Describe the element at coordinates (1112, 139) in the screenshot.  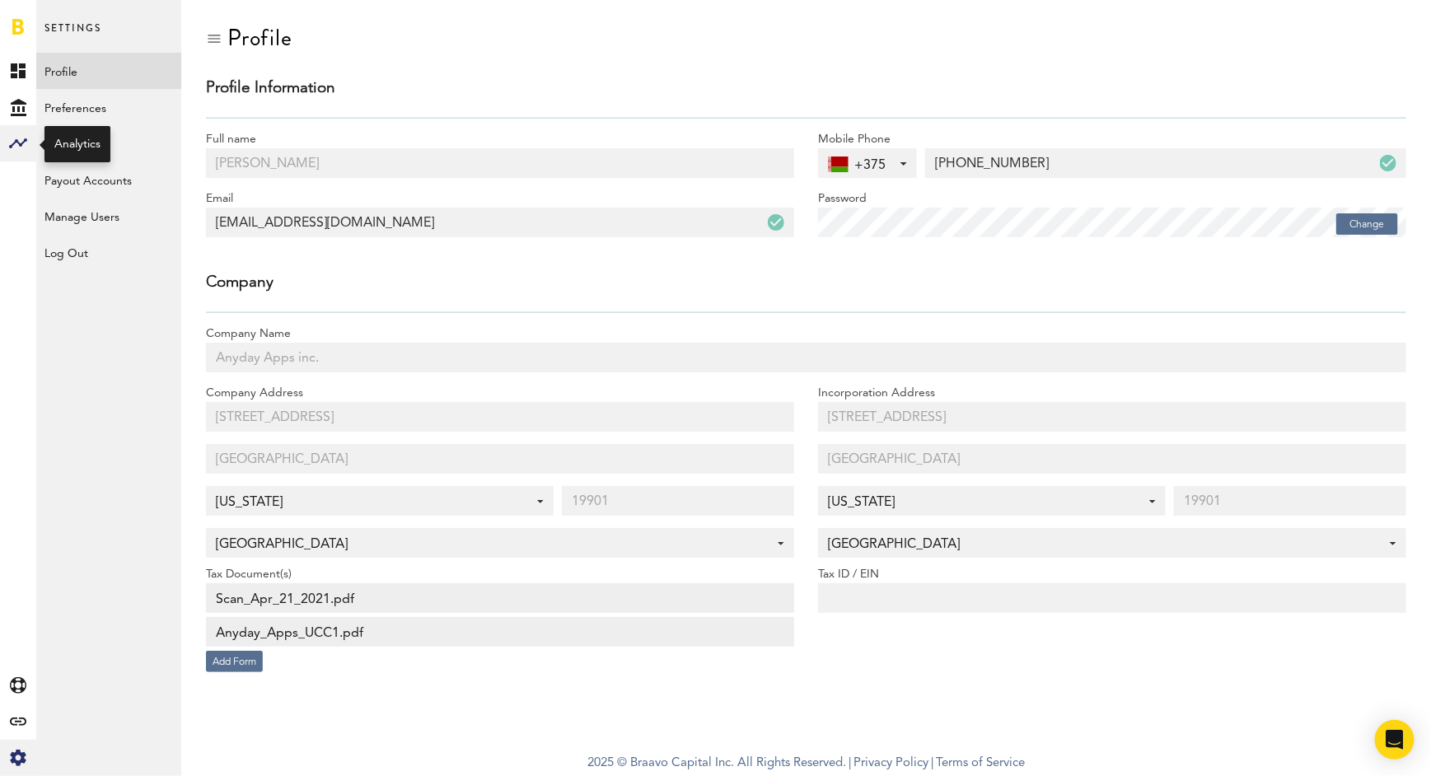
I see `label: Mobile Phone` at that location.